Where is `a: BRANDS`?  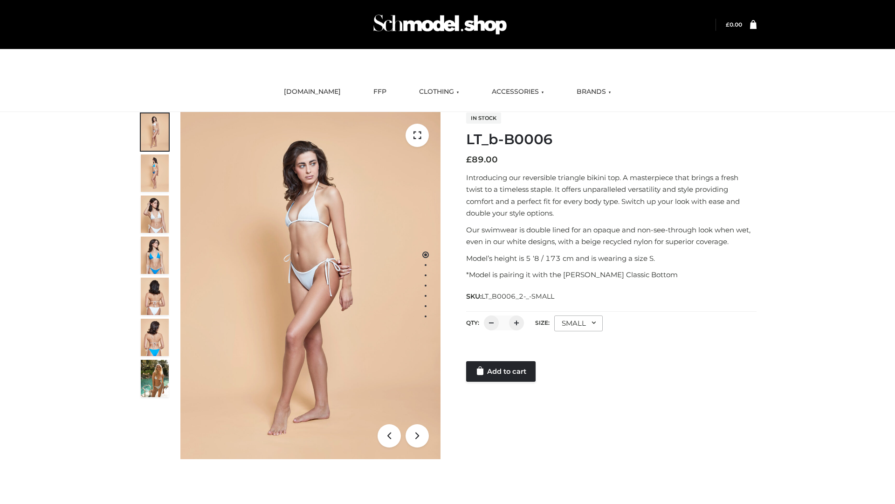
a: BRANDS is located at coordinates (594, 92).